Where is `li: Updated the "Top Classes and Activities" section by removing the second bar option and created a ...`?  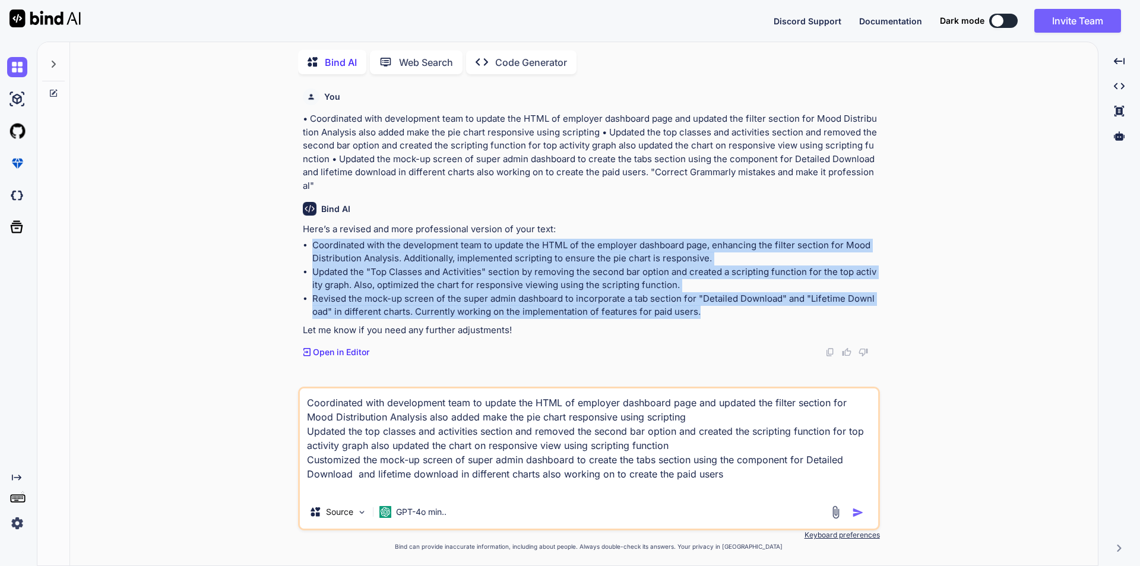
li: Updated the "Top Classes and Activities" section by removing the second bar option and created a ... is located at coordinates (595, 279).